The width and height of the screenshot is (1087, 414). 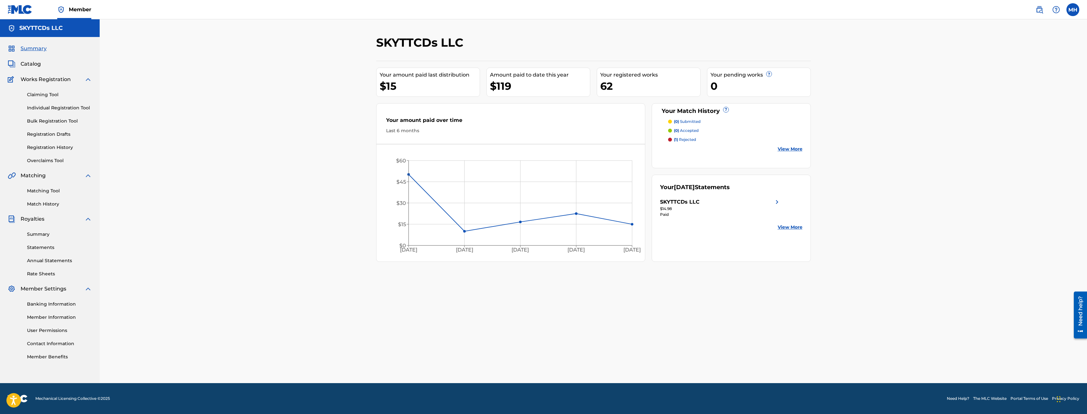 I want to click on tspan: $30, so click(x=401, y=203).